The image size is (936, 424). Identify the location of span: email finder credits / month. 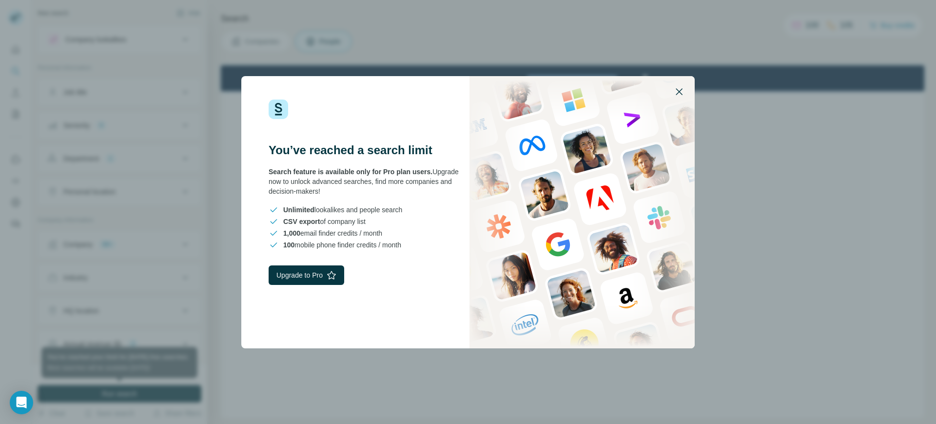
(332, 233).